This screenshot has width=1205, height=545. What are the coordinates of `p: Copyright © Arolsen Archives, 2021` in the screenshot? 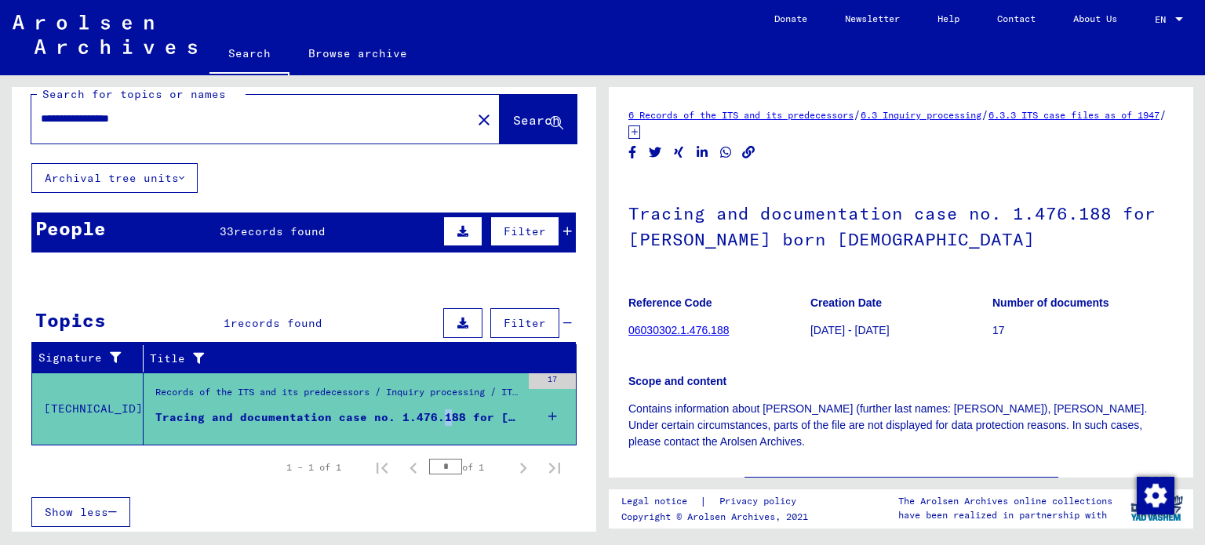 It's located at (718, 517).